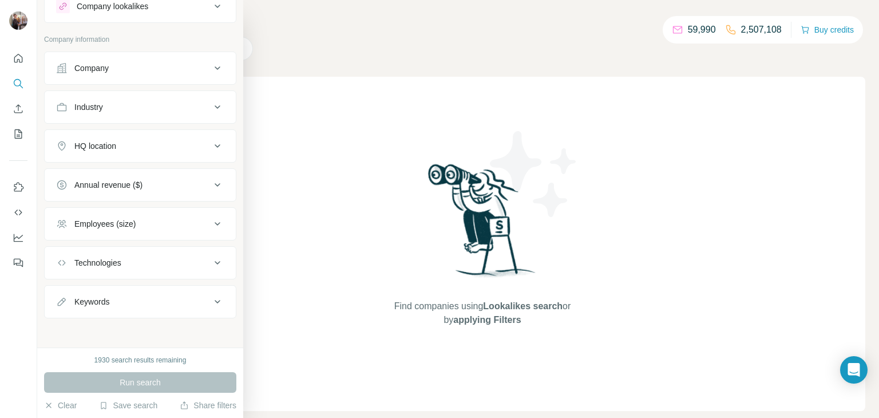  What do you see at coordinates (18, 84) in the screenshot?
I see `button: Search` at bounding box center [18, 84].